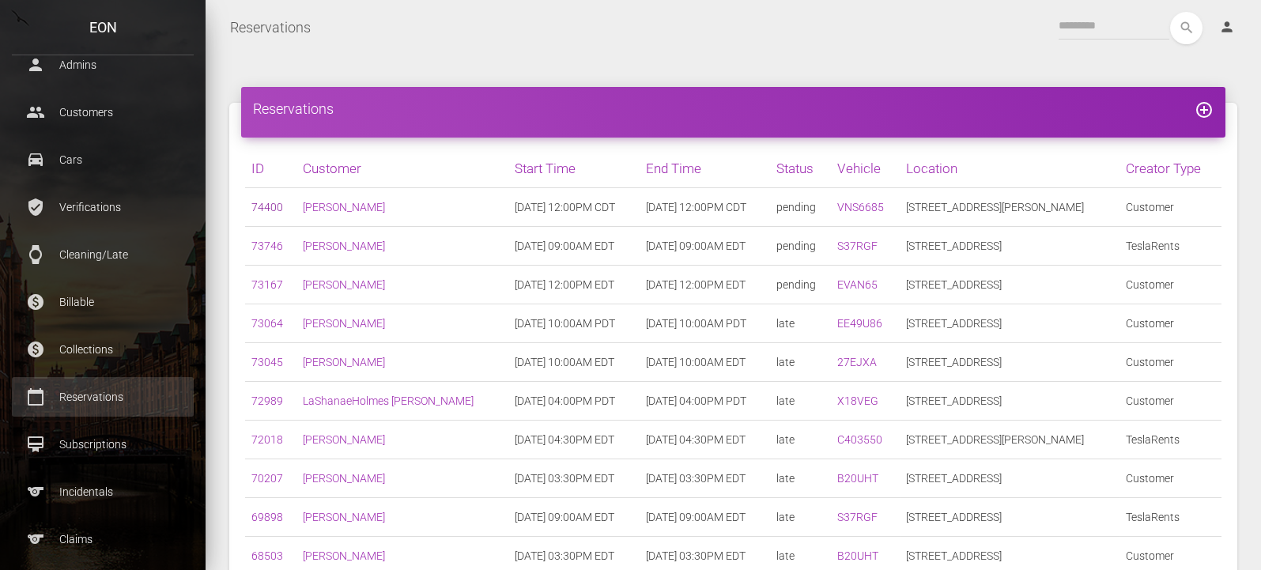 The image size is (1261, 570). Describe the element at coordinates (103, 255) in the screenshot. I see `p: Cleaning/Late` at that location.